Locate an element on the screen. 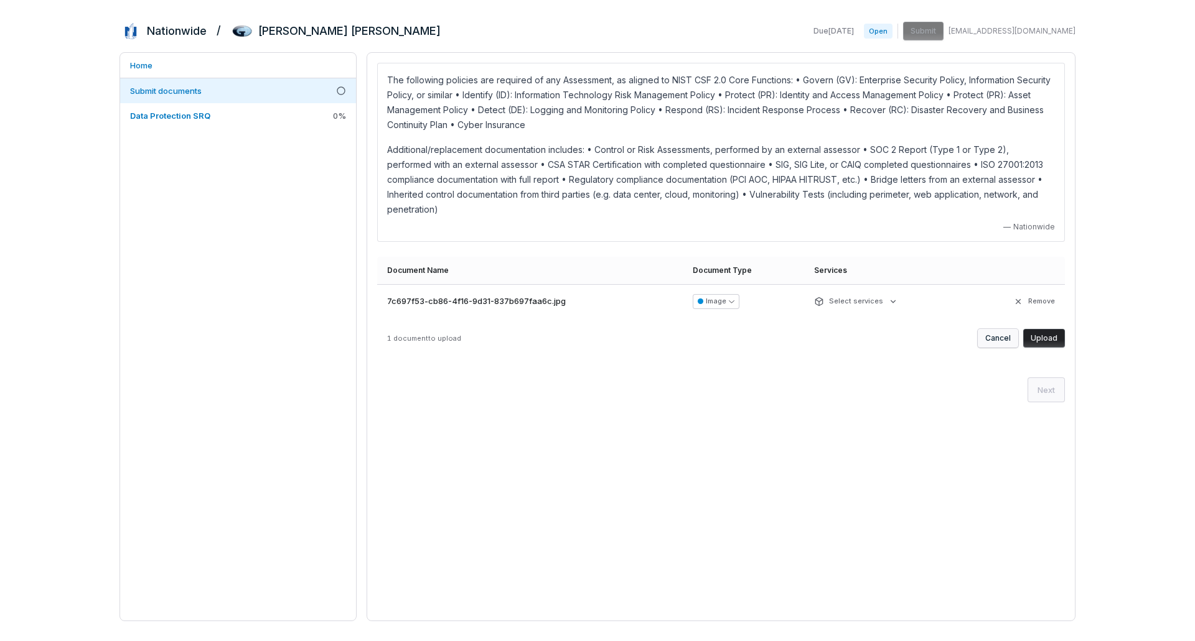  a: Home is located at coordinates (238, 65).